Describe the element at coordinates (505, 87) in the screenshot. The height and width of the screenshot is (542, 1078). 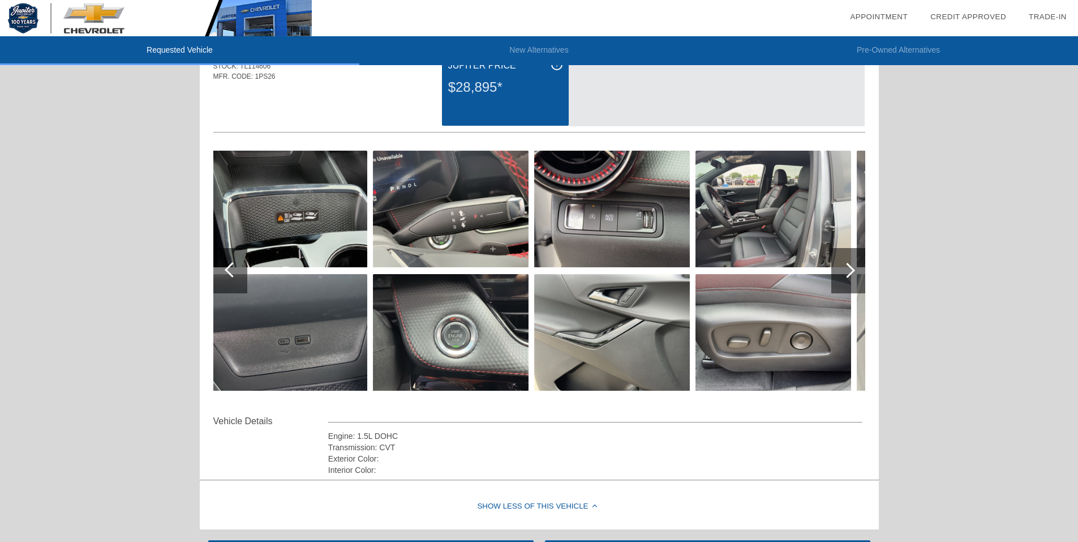
I see `div: $28,895*` at that location.